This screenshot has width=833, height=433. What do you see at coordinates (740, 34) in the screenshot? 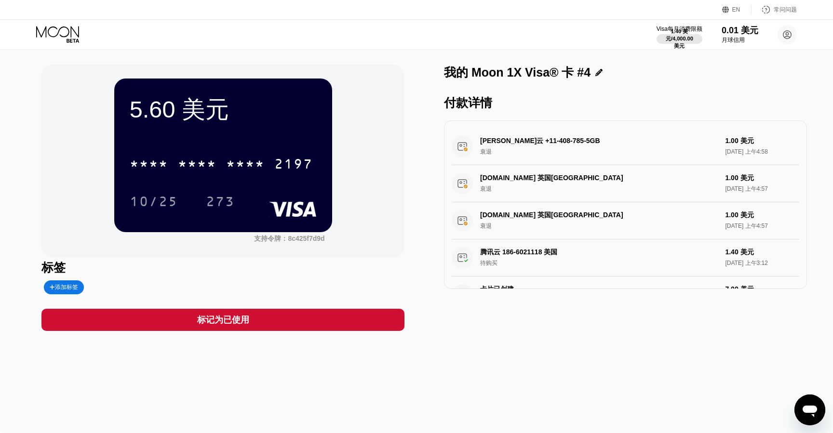
I see `div: 0.01 美元月球信用` at bounding box center [740, 34].